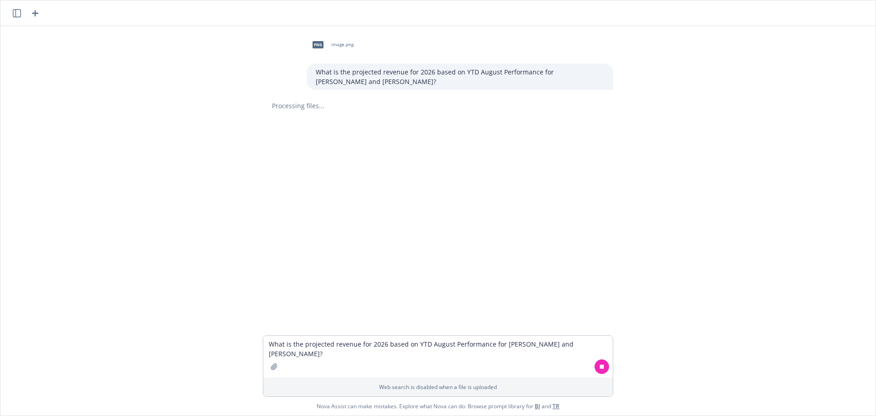 This screenshot has height=416, width=876. Describe the element at coordinates (331, 45) in the screenshot. I see `div: pngimage.png` at that location.